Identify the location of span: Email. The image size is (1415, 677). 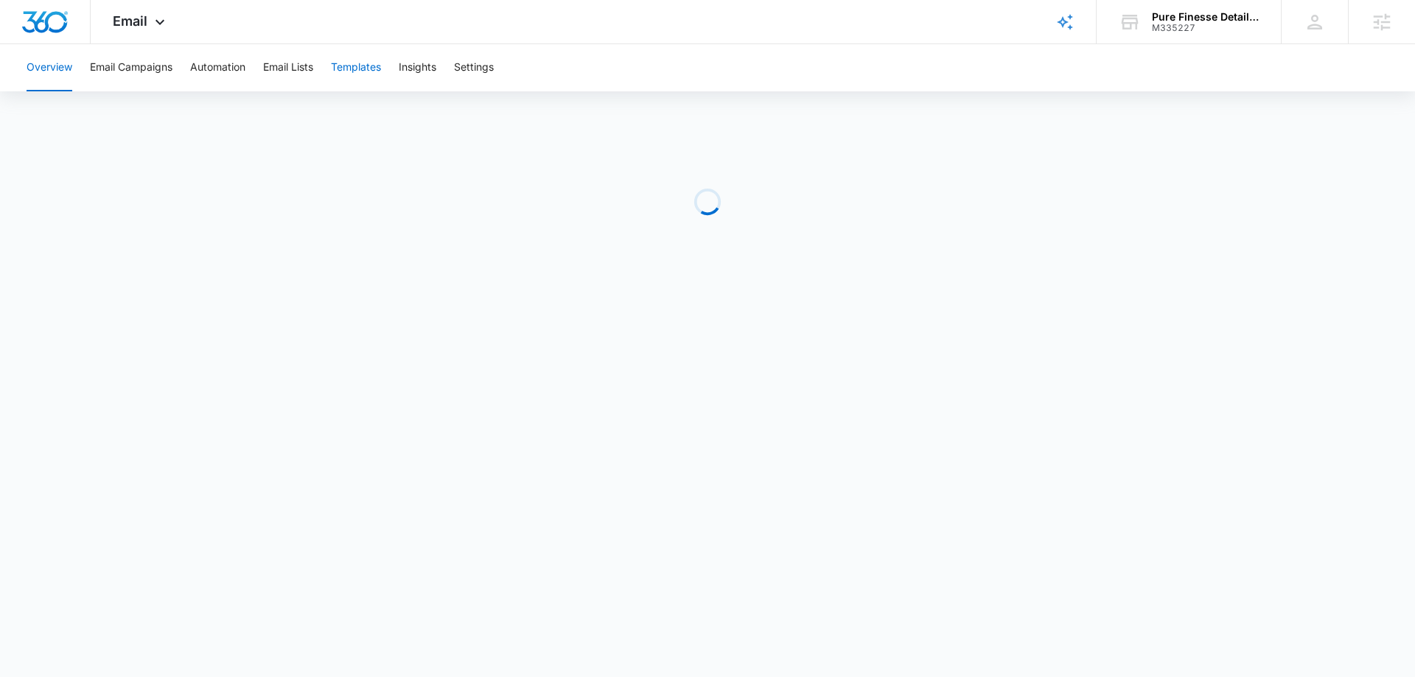
(130, 21).